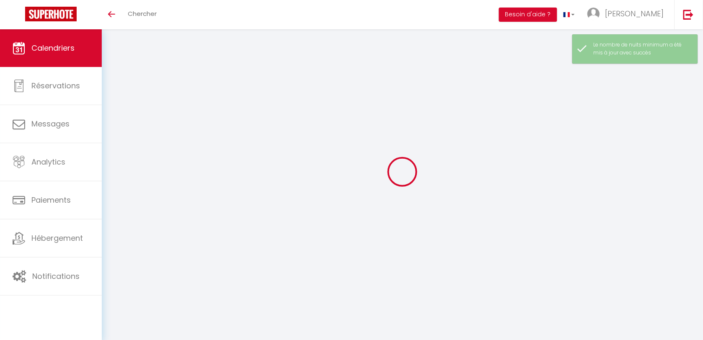  What do you see at coordinates (51, 200) in the screenshot?
I see `span: Paiements` at bounding box center [51, 200].